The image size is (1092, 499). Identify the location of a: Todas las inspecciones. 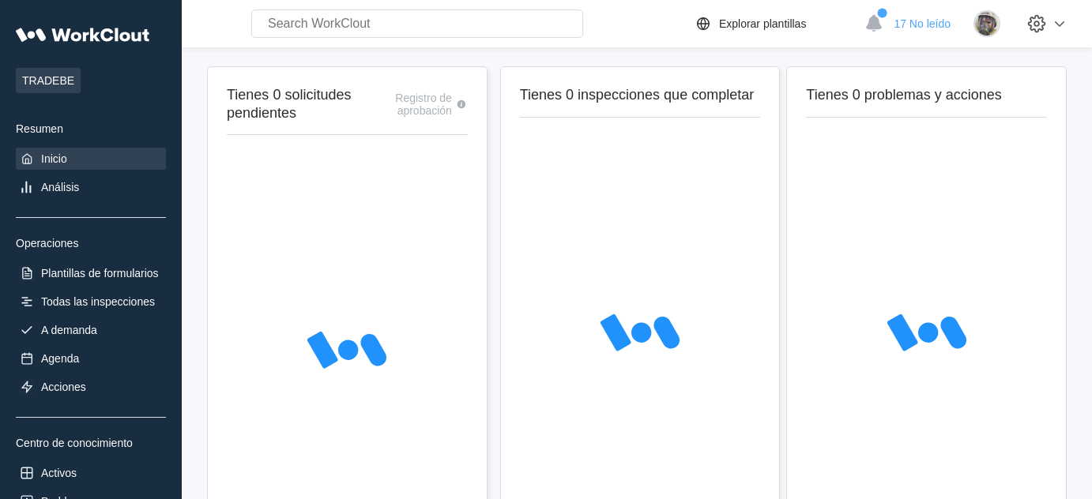
(91, 302).